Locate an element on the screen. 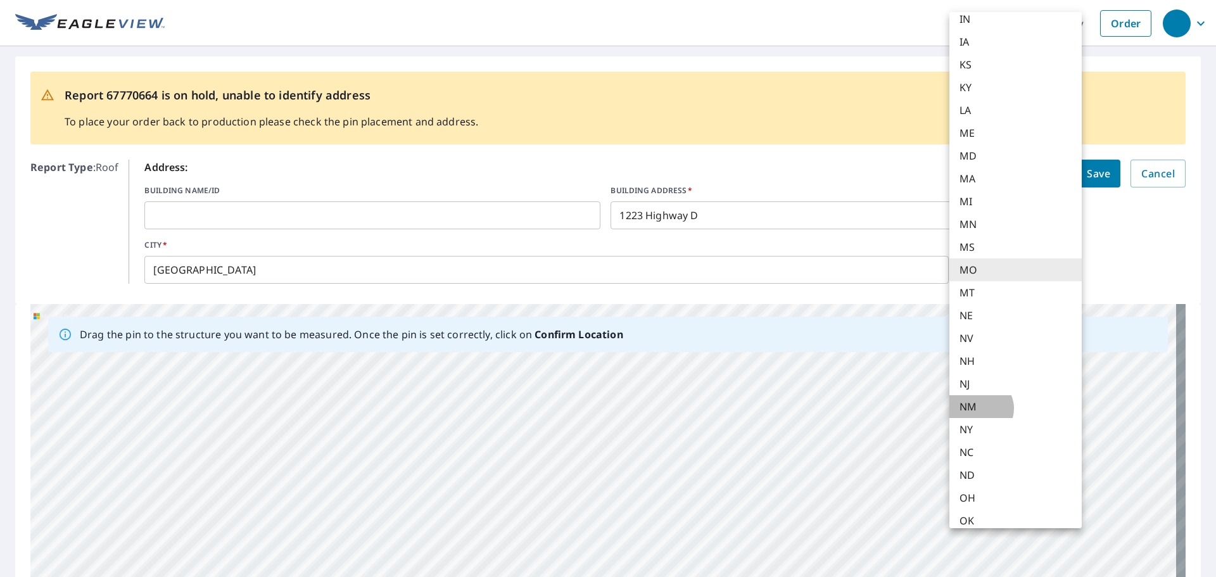 The height and width of the screenshot is (577, 1216). em: OK is located at coordinates (967, 521).